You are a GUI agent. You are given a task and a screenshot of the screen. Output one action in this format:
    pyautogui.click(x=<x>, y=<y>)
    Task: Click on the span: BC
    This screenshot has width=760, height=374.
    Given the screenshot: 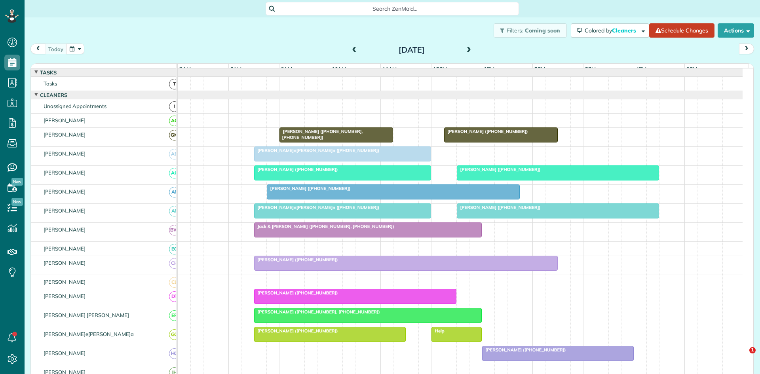 What is the action you would take?
    pyautogui.click(x=174, y=249)
    